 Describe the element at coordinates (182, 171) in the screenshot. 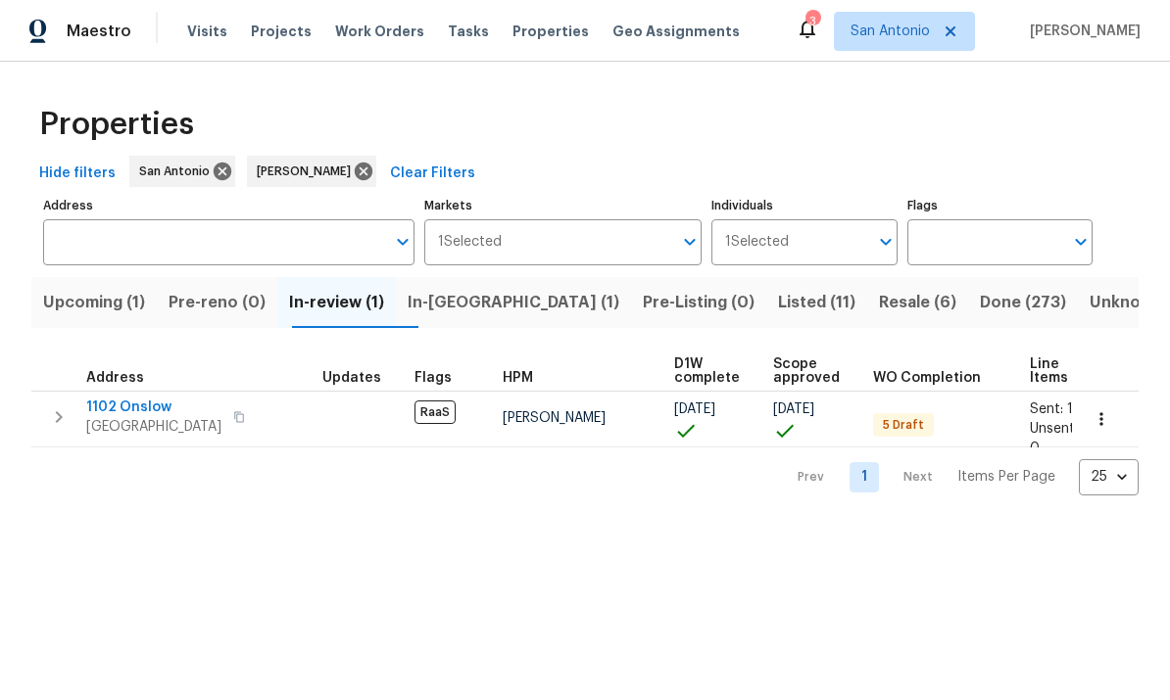

I see `div: San Antonio` at that location.